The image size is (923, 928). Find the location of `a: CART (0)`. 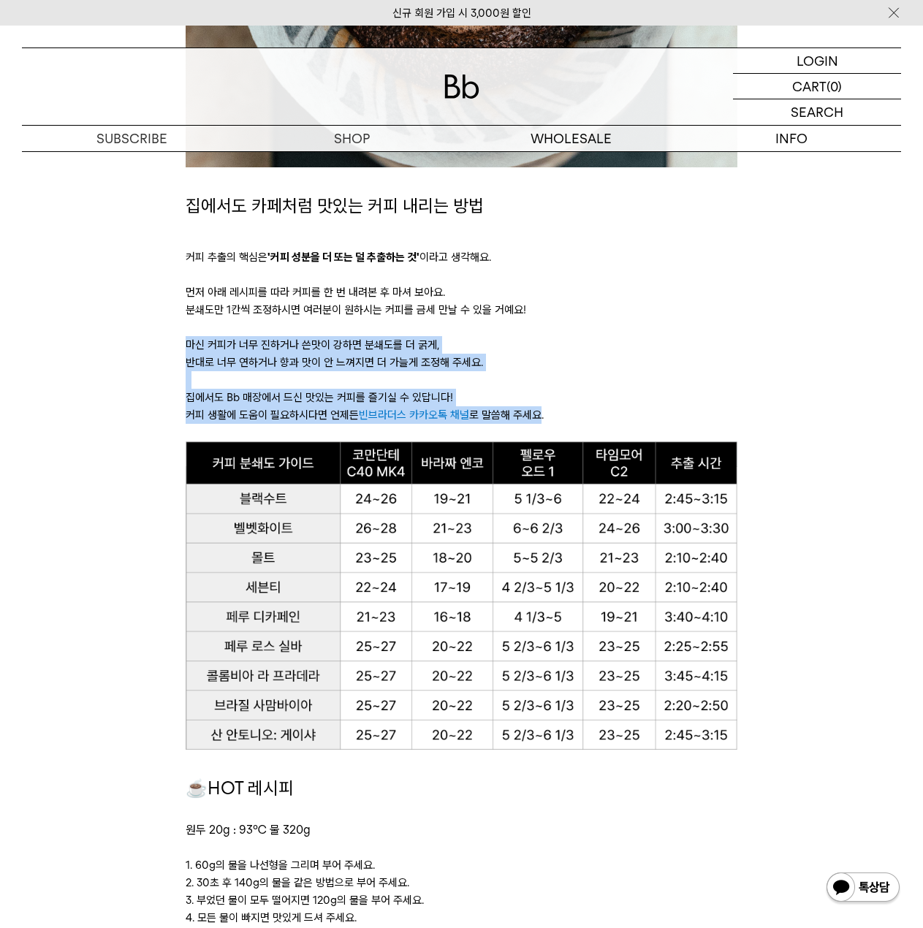

a: CART (0) is located at coordinates (817, 86).